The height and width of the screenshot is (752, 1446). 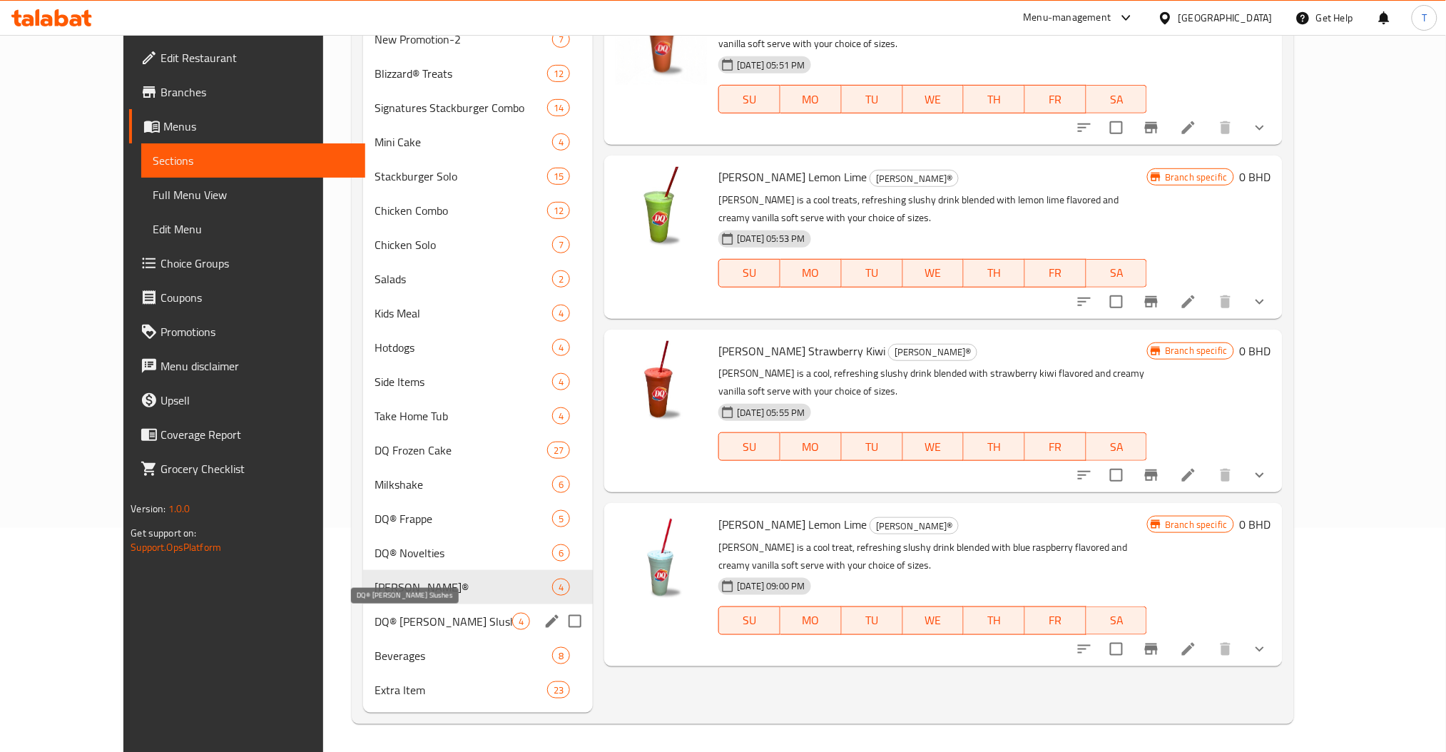 What do you see at coordinates (478, 382) in the screenshot?
I see `div: Side Items4` at bounding box center [478, 382].